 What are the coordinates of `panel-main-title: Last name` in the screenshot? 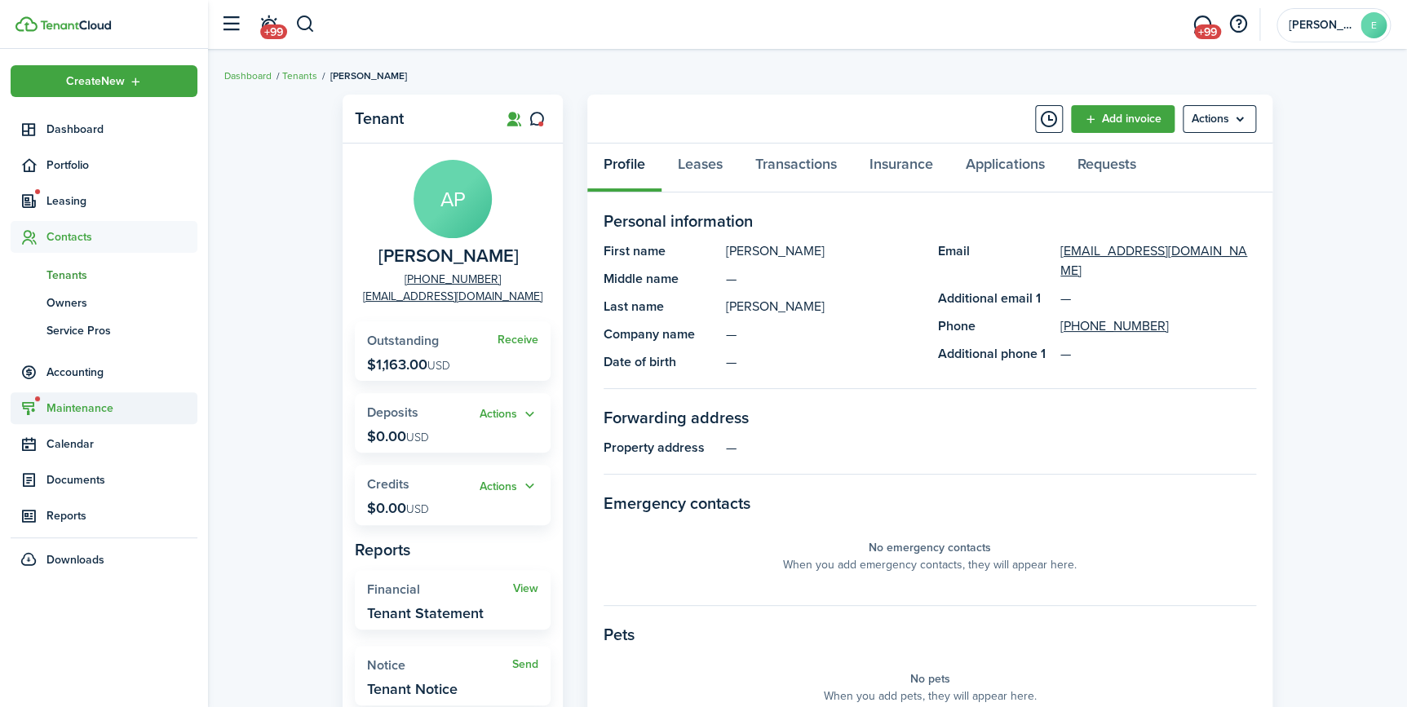 It's located at (661, 307).